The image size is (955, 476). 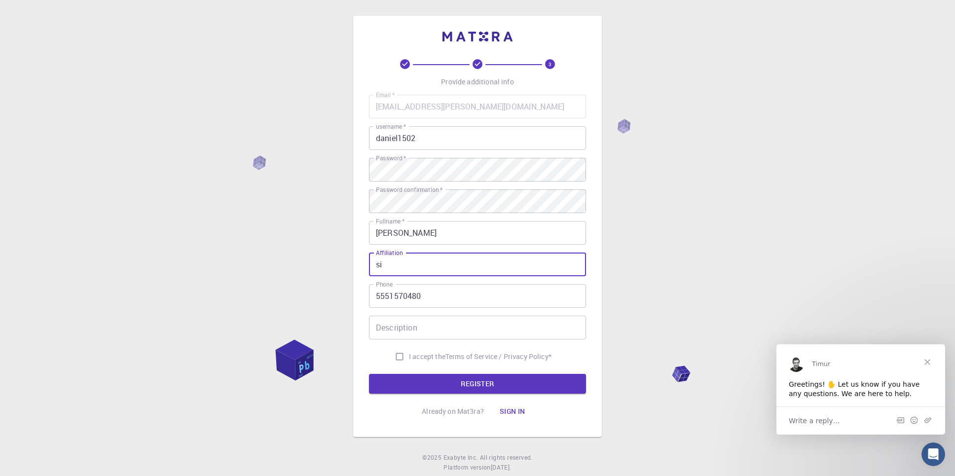 What do you see at coordinates (385, 95) in the screenshot?
I see `label: Email` at bounding box center [385, 95].